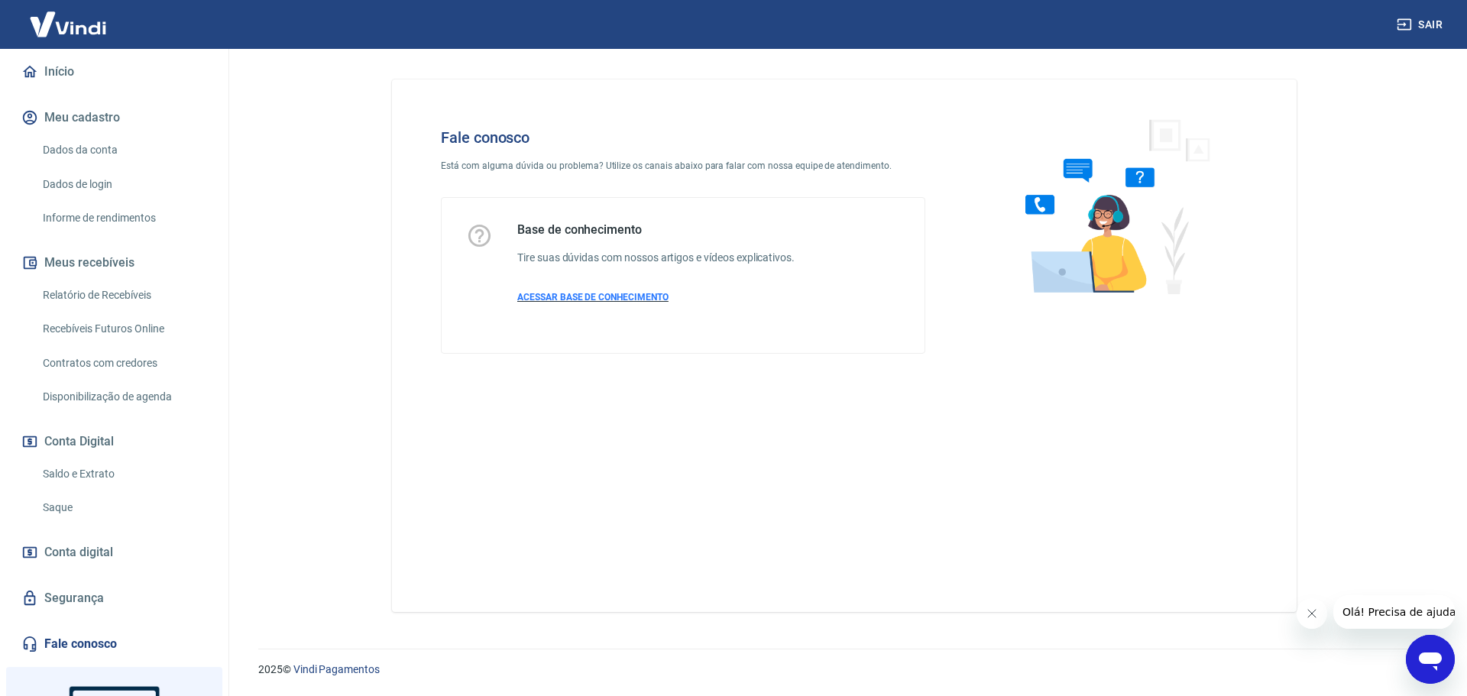  What do you see at coordinates (114, 552) in the screenshot?
I see `a: Conta digital` at bounding box center [114, 552].